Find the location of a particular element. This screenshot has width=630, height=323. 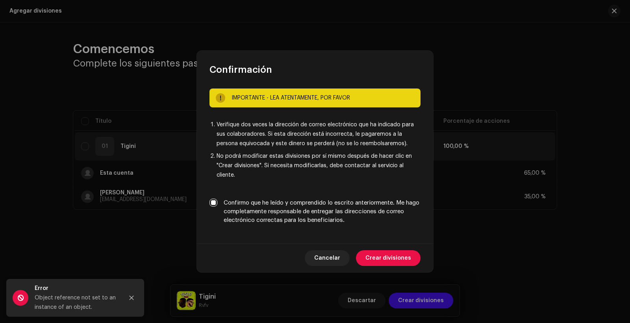

button: Cancelar is located at coordinates (327, 258).